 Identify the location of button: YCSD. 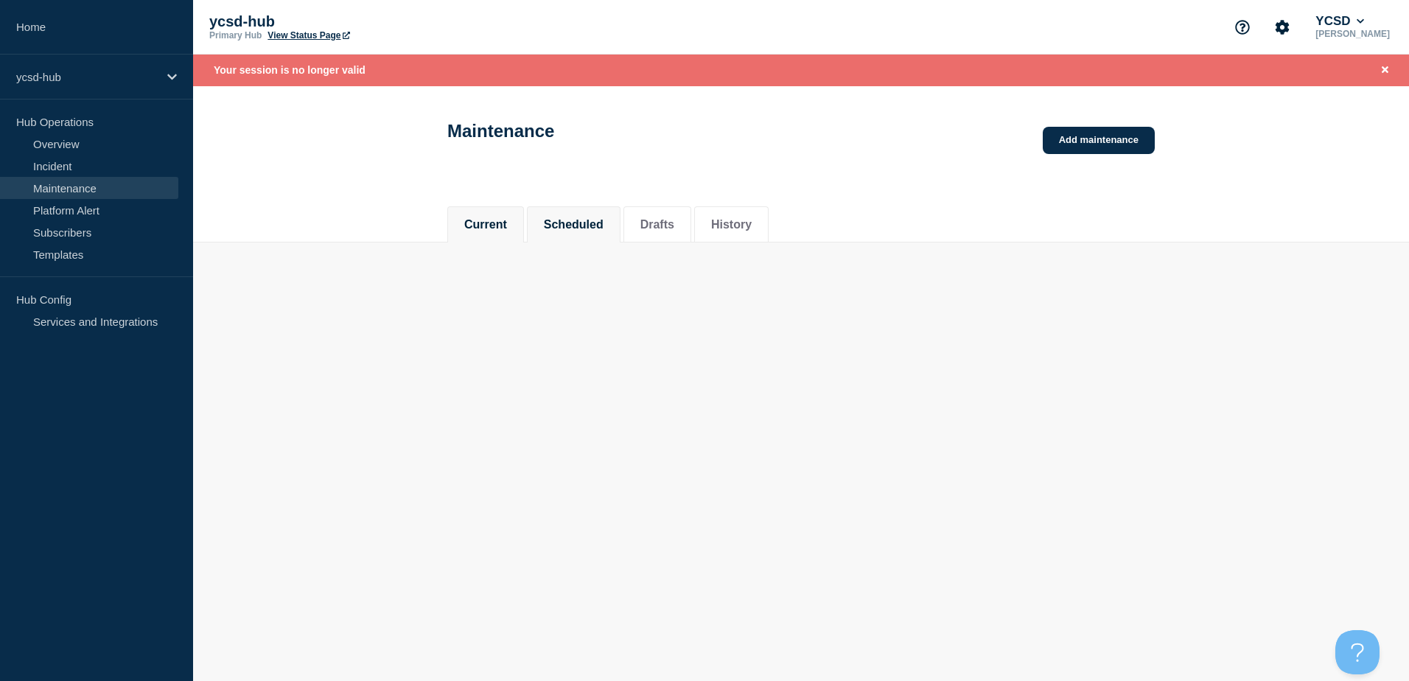
(1340, 21).